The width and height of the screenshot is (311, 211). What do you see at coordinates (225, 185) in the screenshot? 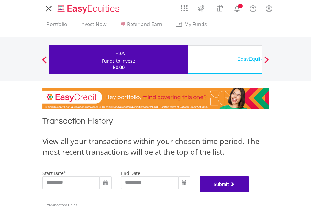
I see `button: Submit` at bounding box center [225, 185].